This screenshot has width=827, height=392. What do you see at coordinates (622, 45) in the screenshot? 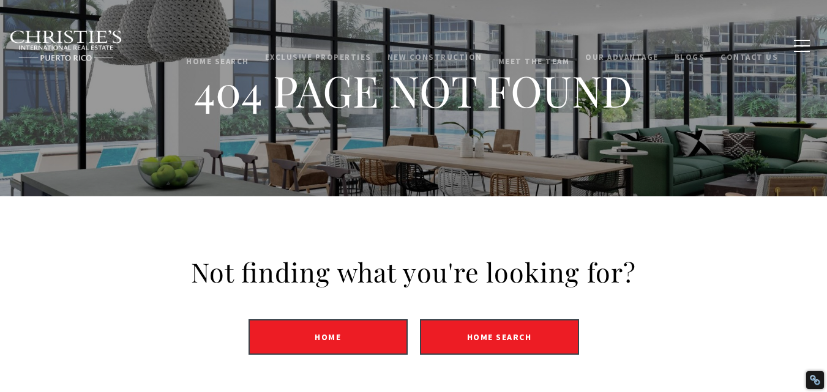
I see `a: Our Advantage` at bounding box center [622, 45].